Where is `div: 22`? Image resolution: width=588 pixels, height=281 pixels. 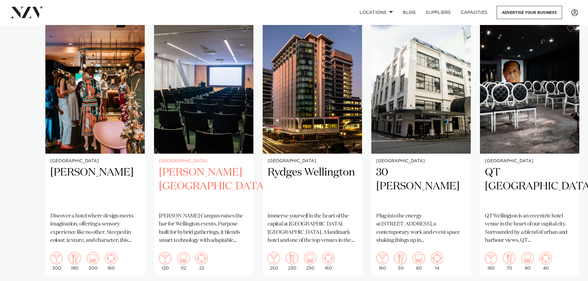 div: 22 is located at coordinates (201, 261).